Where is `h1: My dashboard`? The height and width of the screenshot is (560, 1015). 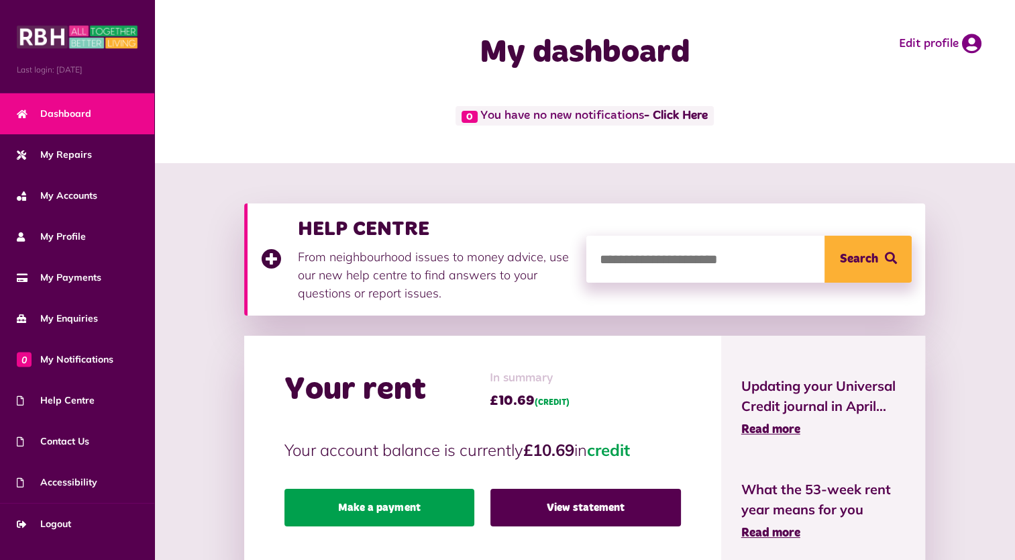 h1: My dashboard is located at coordinates (585, 53).